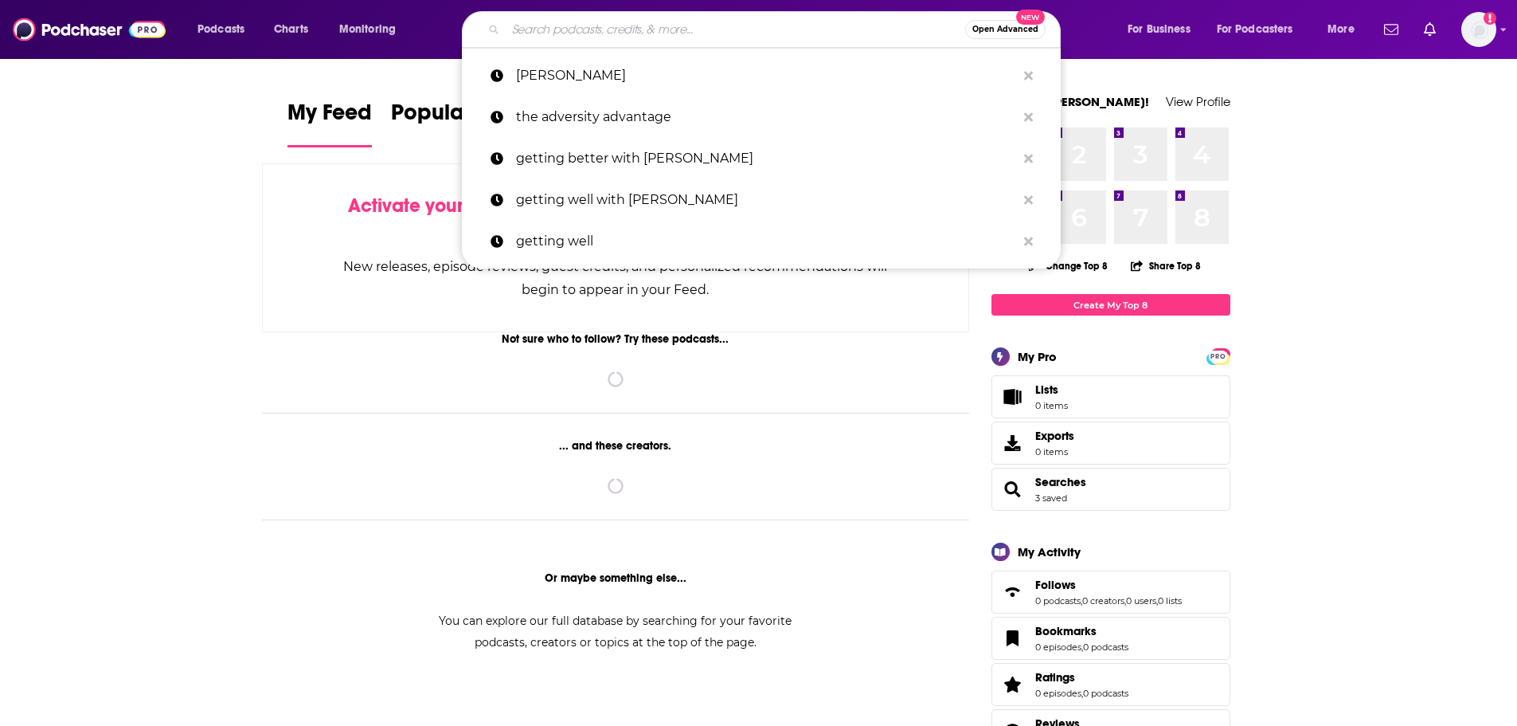 The width and height of the screenshot is (1517, 726). Describe the element at coordinates (762, 117) in the screenshot. I see `a: the adversity advantage` at that location.